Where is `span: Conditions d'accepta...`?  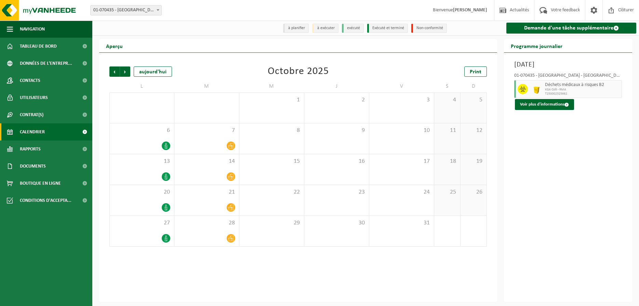
span: Conditions d'accepta... is located at coordinates (46, 200).